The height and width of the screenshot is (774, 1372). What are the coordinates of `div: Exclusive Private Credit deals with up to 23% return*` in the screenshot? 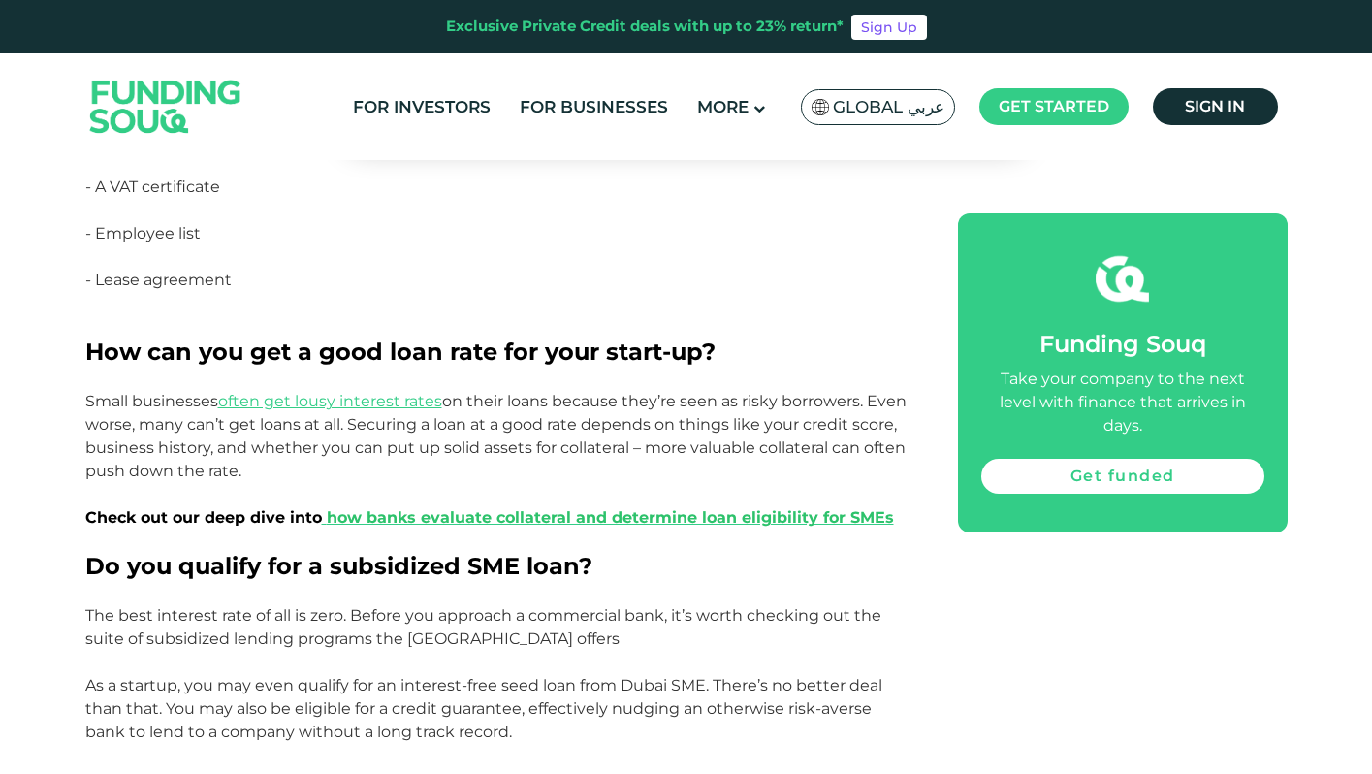 It's located at (645, 26).